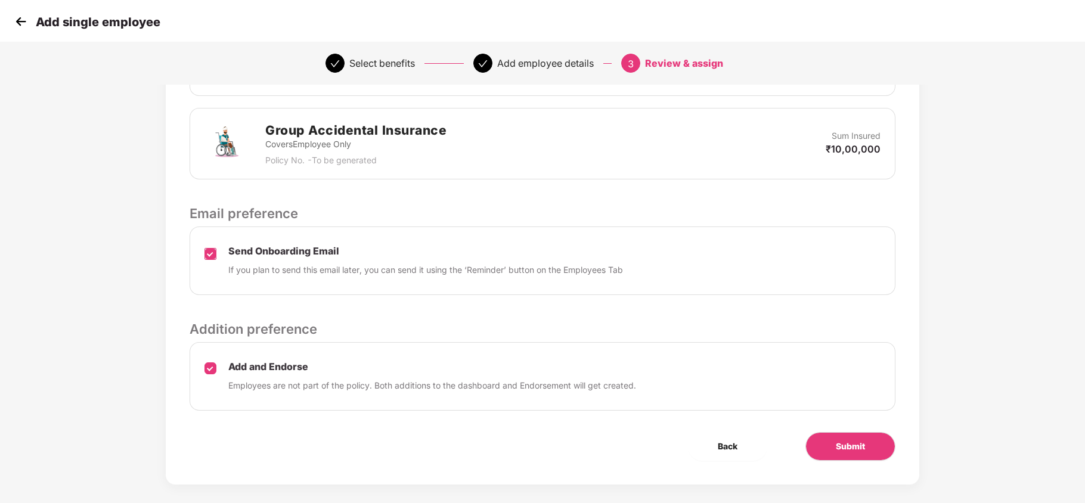 The image size is (1085, 503). What do you see at coordinates (850, 447) in the screenshot?
I see `span: Submit` at bounding box center [850, 447].